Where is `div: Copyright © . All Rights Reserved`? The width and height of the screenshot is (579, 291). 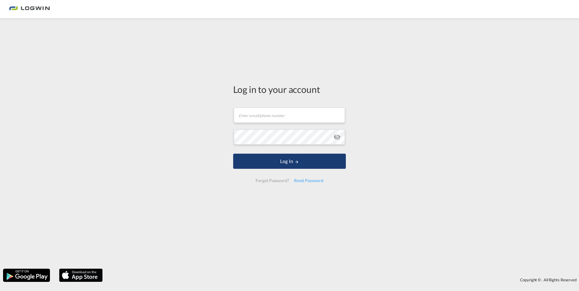
div: Copyright © . All Rights Reserved is located at coordinates (342, 280).